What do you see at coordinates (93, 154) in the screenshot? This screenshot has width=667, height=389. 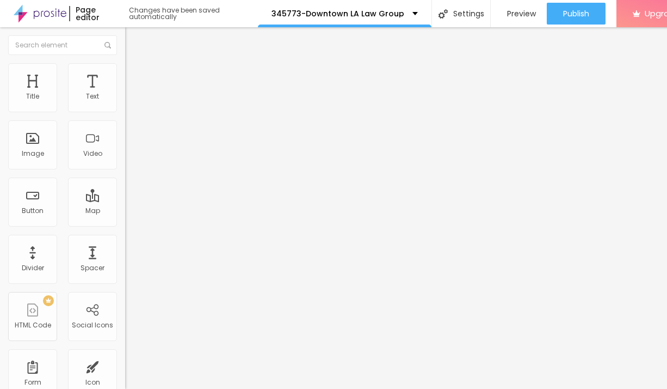 I see `div: Video` at bounding box center [93, 154].